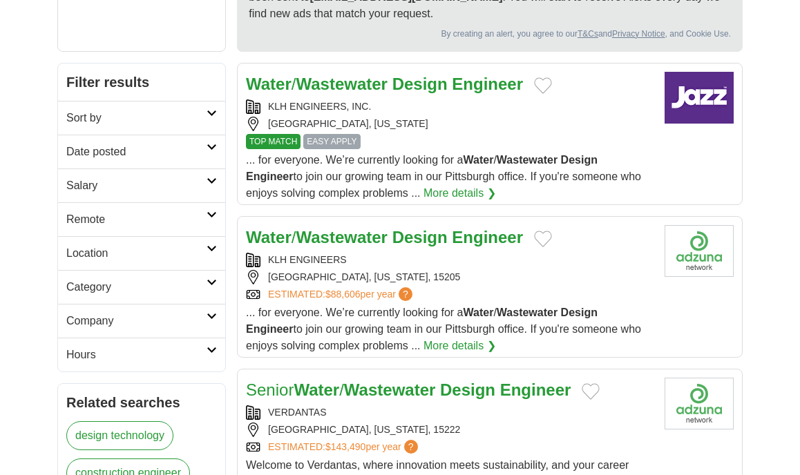 The width and height of the screenshot is (800, 475). I want to click on a: design technology, so click(119, 436).